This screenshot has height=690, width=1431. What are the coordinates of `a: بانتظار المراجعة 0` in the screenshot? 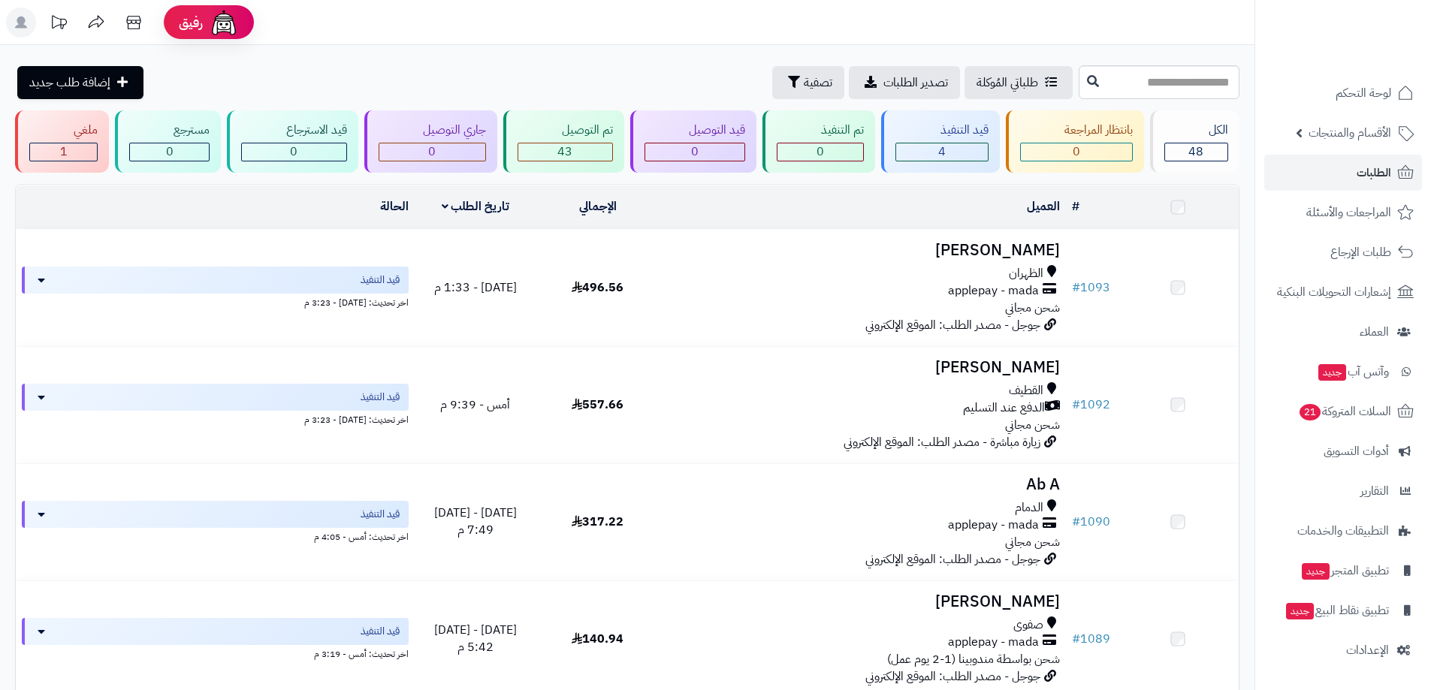 It's located at (1075, 141).